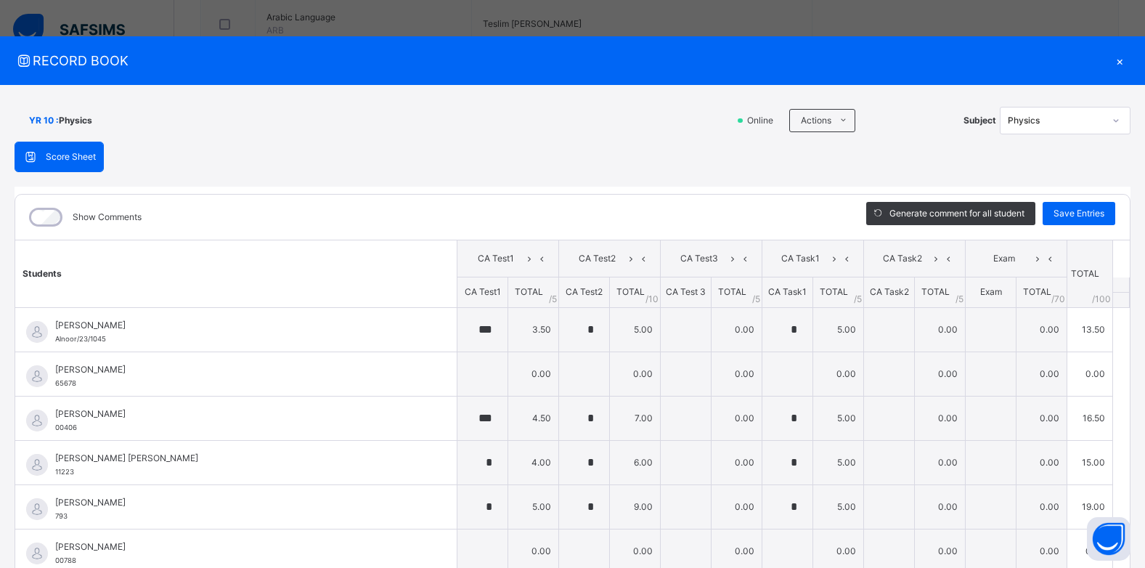 The image size is (1145, 568). I want to click on span: Generate comment for all student, so click(957, 213).